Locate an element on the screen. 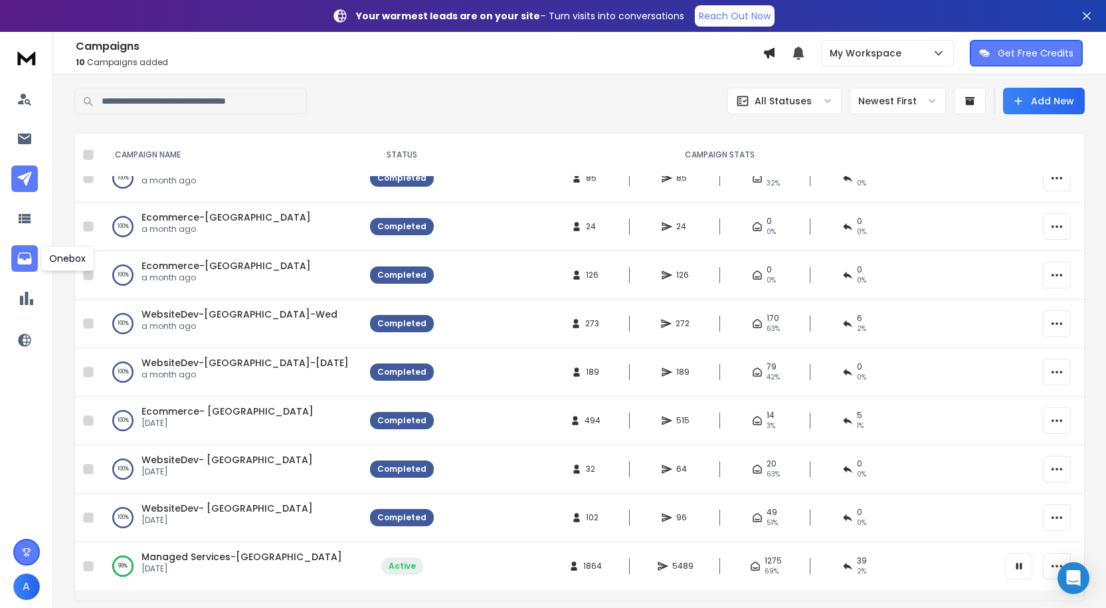  th: STATUS is located at coordinates (402, 155).